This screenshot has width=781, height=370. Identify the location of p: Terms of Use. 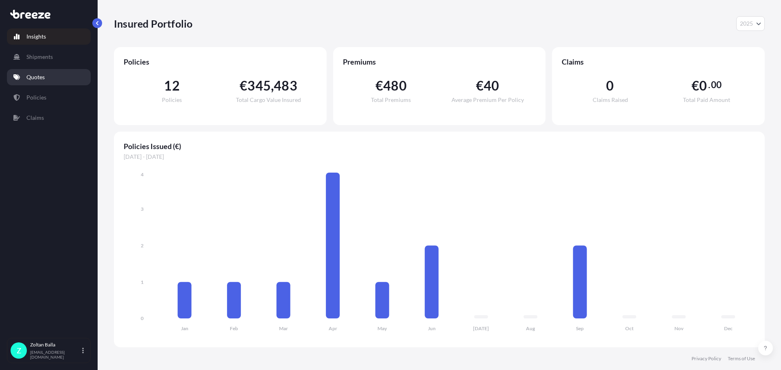
(741, 359).